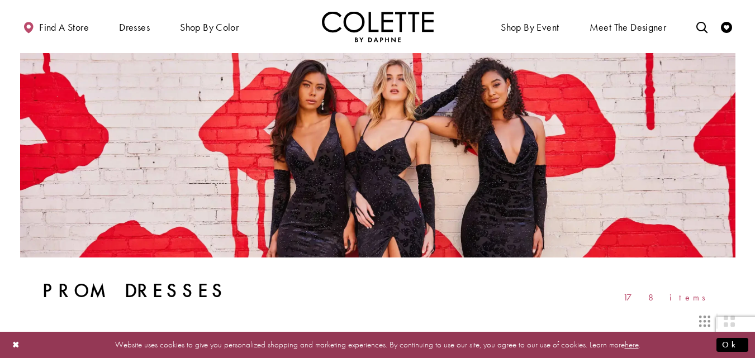 The image size is (755, 358). Describe the element at coordinates (378, 26) in the screenshot. I see `a: Visit Home Page` at that location.